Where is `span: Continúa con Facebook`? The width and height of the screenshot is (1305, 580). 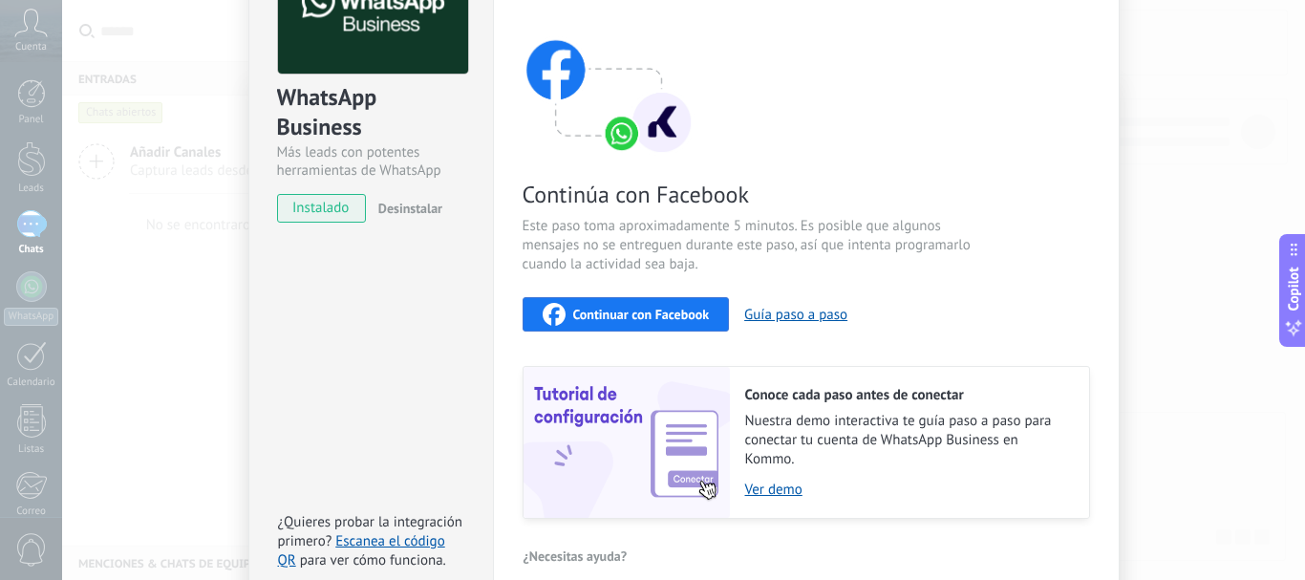
span: Continúa con Facebook is located at coordinates (750, 194).